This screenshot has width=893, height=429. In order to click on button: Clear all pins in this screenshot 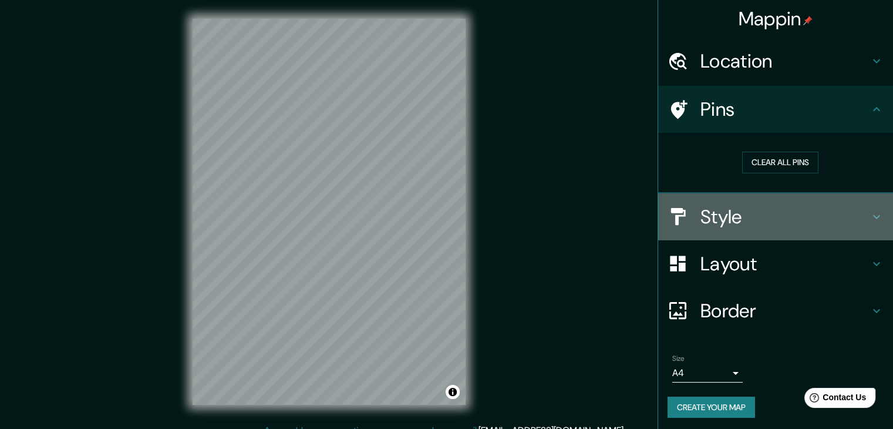, I will do `click(780, 162)`.